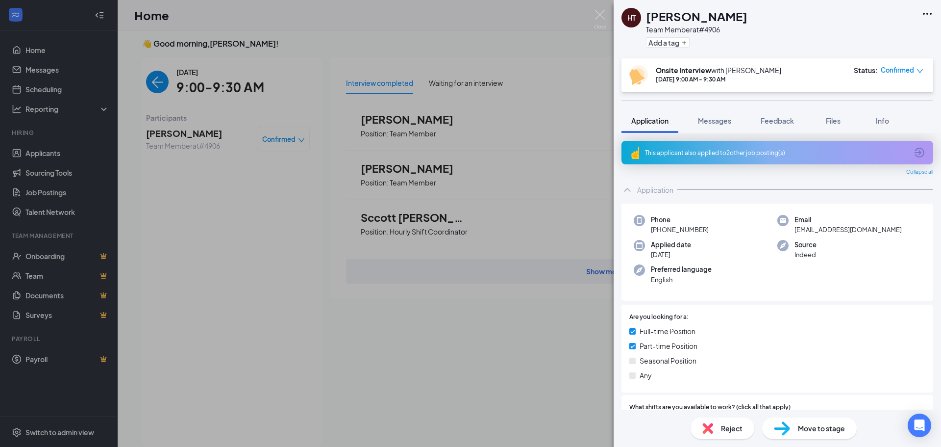 The width and height of the screenshot is (941, 447). What do you see at coordinates (866, 70) in the screenshot?
I see `div: Status :` at bounding box center [866, 70].